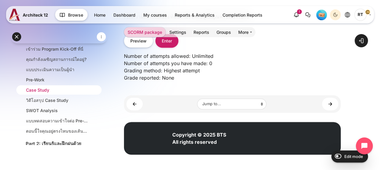  Describe the element at coordinates (335, 15) in the screenshot. I see `button: Light Mode Dark Mode` at that location.